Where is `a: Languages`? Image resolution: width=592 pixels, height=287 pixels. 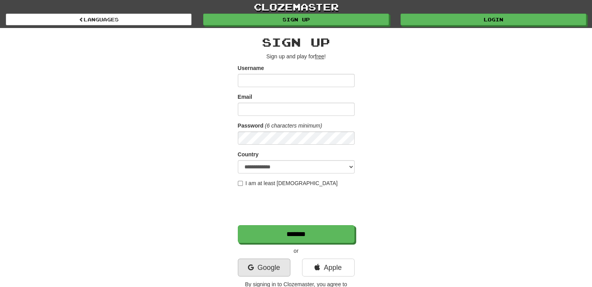 a: Languages is located at coordinates (98, 19).